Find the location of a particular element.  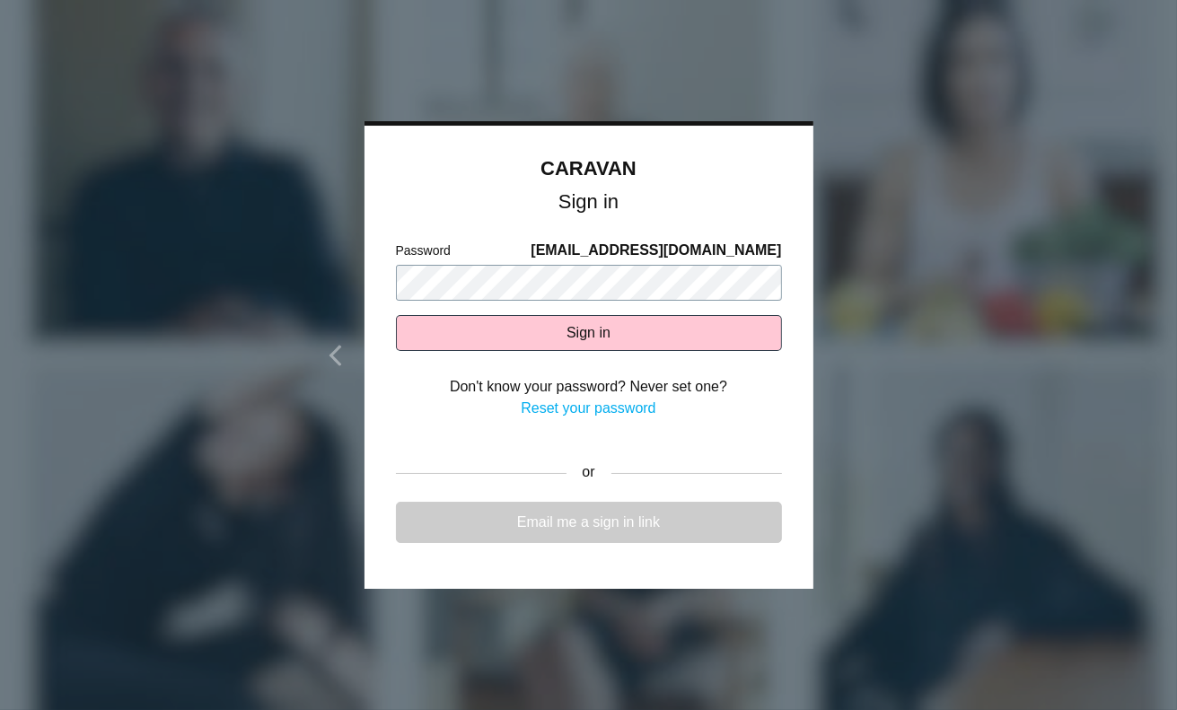

h1: Sign in is located at coordinates (589, 202).